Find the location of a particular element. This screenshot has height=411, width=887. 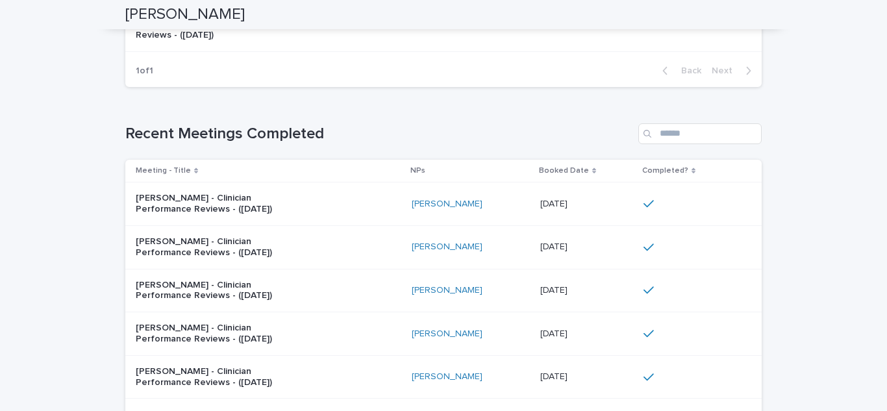

span: Next is located at coordinates (726, 71).